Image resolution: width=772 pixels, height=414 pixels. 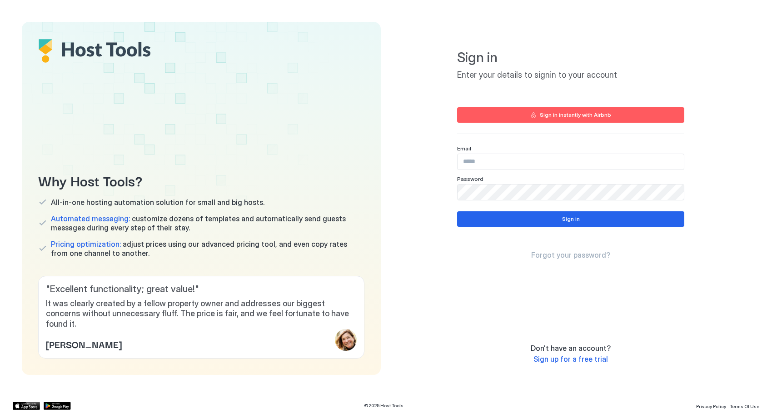 I want to click on span: © 2025 Host Tools, so click(x=384, y=406).